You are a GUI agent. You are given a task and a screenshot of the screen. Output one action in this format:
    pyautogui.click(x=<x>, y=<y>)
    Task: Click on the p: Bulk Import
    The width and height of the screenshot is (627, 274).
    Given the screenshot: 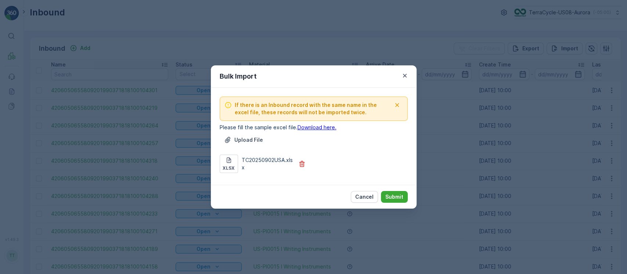 What is the action you would take?
    pyautogui.click(x=238, y=76)
    